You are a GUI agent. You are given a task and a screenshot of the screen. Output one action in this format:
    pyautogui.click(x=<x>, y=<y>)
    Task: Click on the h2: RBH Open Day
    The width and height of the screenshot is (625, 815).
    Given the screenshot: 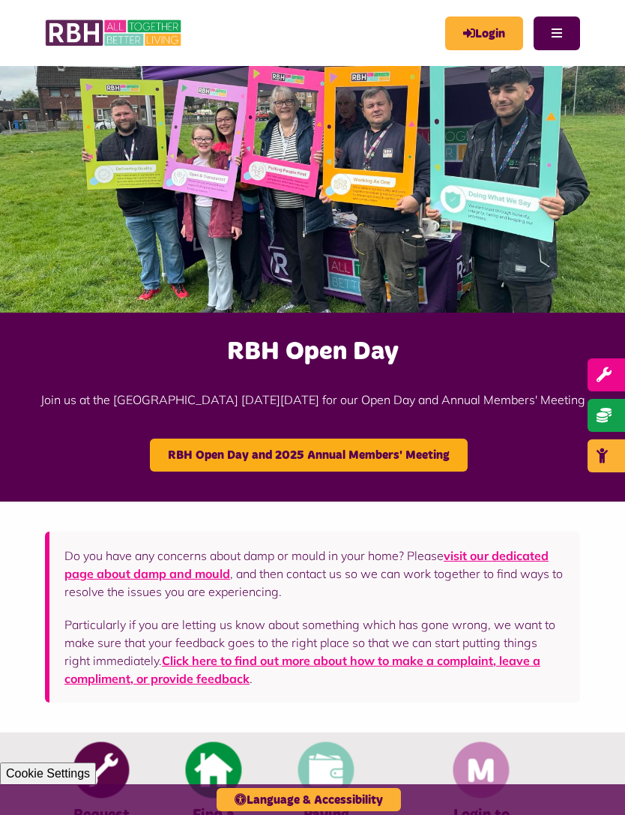 What is the action you would take?
    pyautogui.click(x=313, y=352)
    